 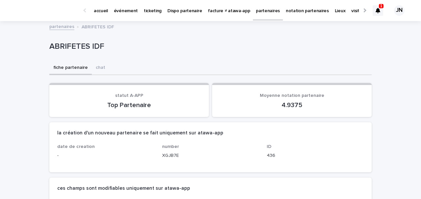 I want to click on p: 436, so click(x=315, y=155).